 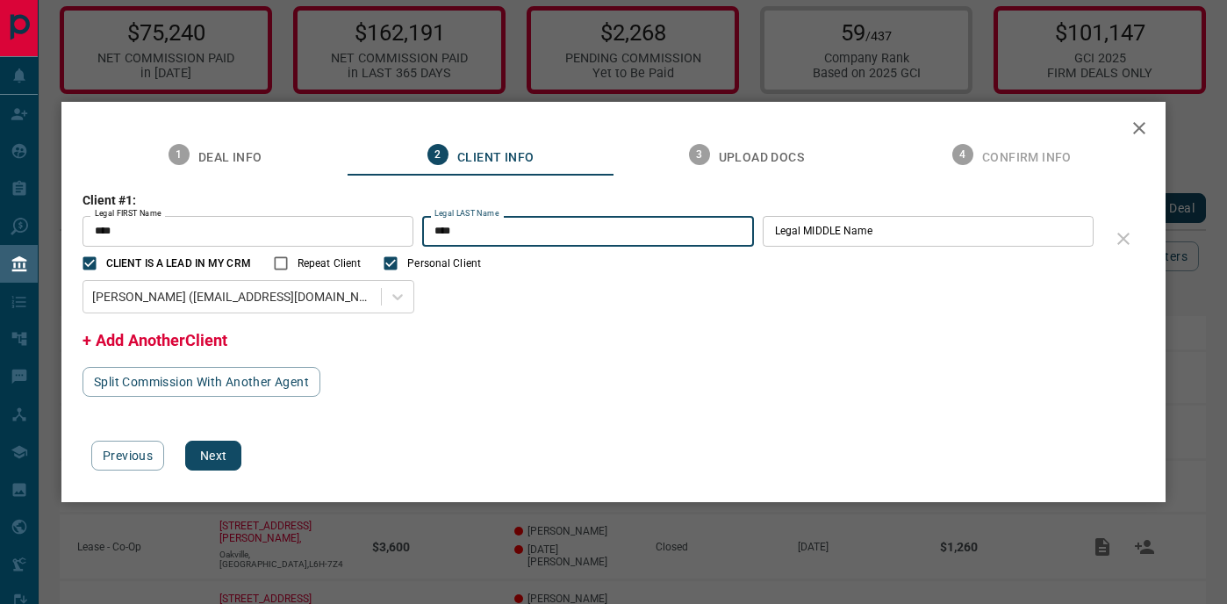 What do you see at coordinates (329, 263) in the screenshot?
I see `span: Repeat Client` at bounding box center [329, 263].